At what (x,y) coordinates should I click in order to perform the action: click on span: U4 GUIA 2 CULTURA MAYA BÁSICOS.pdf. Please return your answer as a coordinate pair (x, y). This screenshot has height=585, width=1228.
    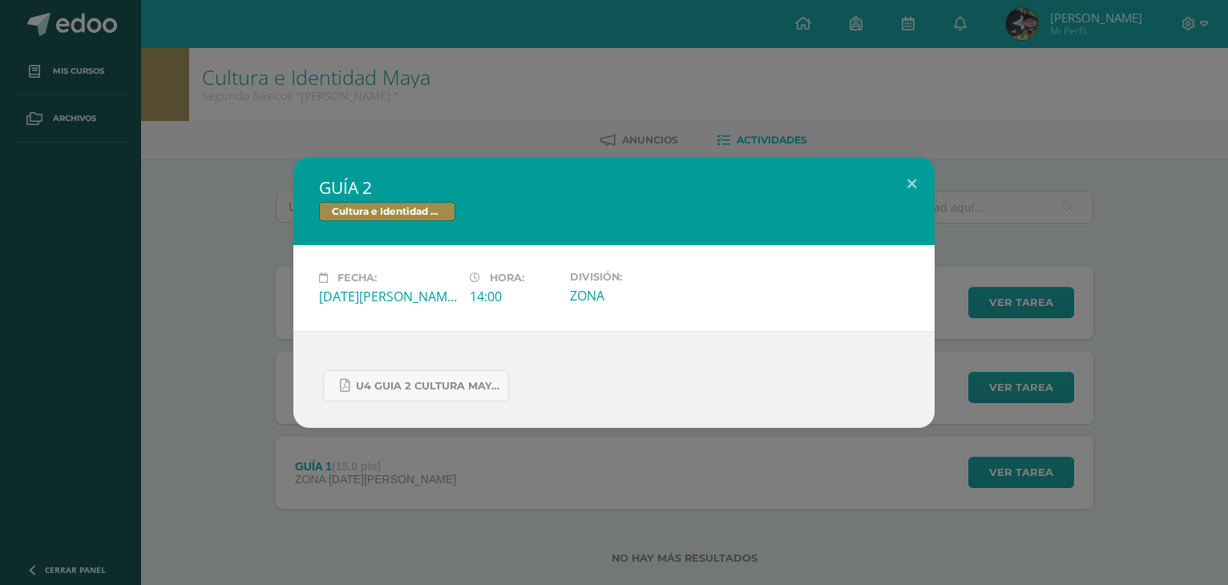
    Looking at the image, I should click on (428, 386).